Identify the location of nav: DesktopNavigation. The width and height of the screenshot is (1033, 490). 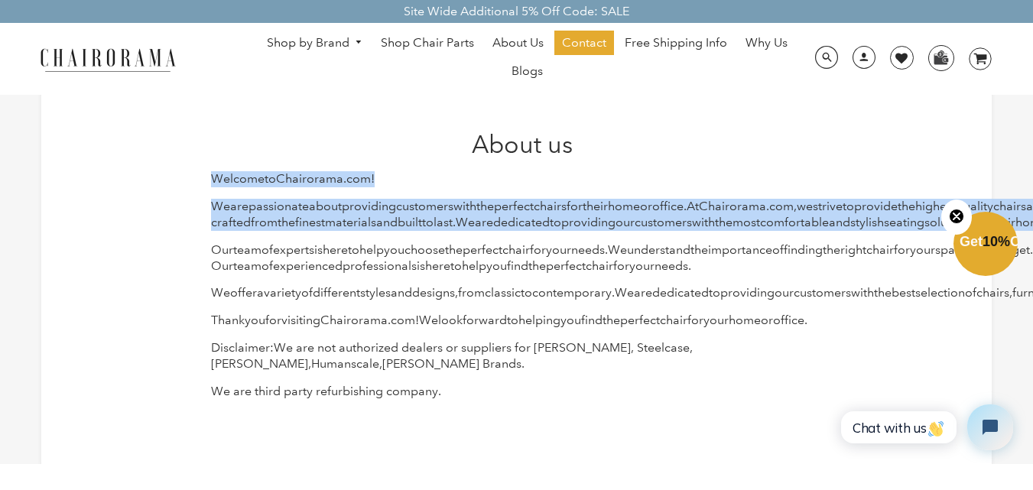
(527, 59).